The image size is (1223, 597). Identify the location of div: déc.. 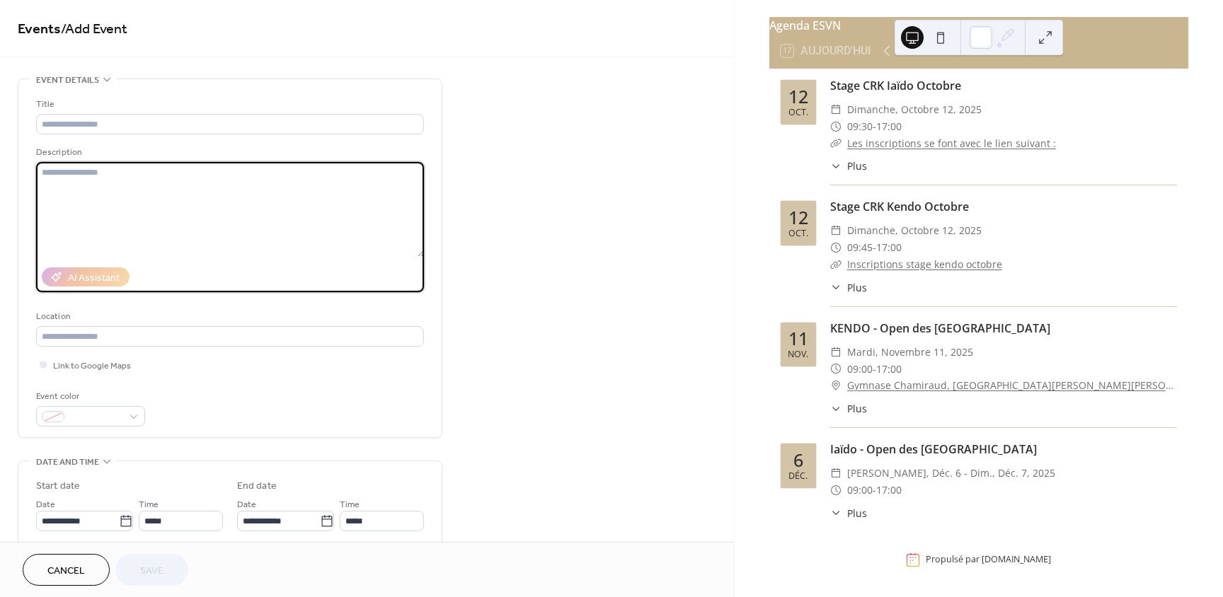
(798, 476).